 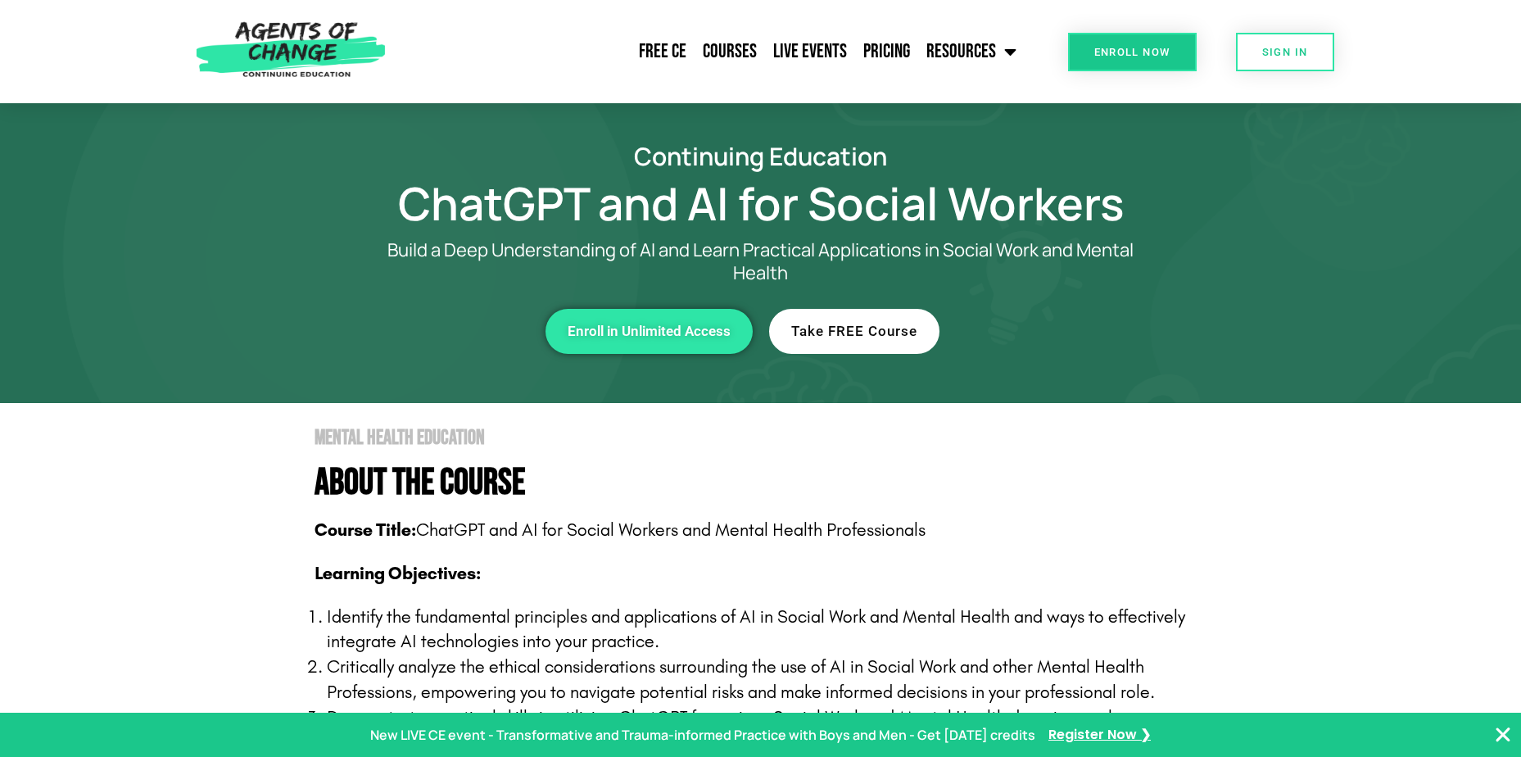 What do you see at coordinates (649, 331) in the screenshot?
I see `span: Enroll in Unlimited Access` at bounding box center [649, 331].